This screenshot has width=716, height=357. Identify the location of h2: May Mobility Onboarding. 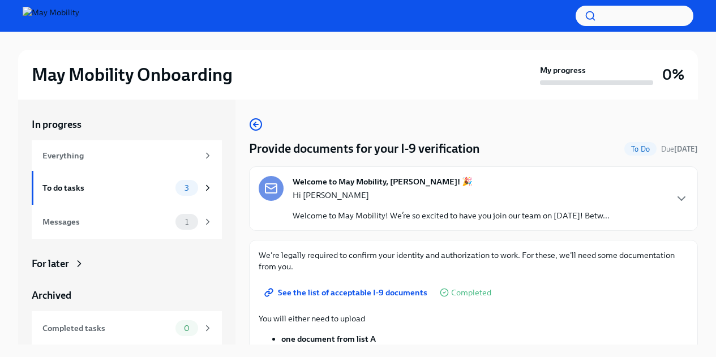
(132, 75).